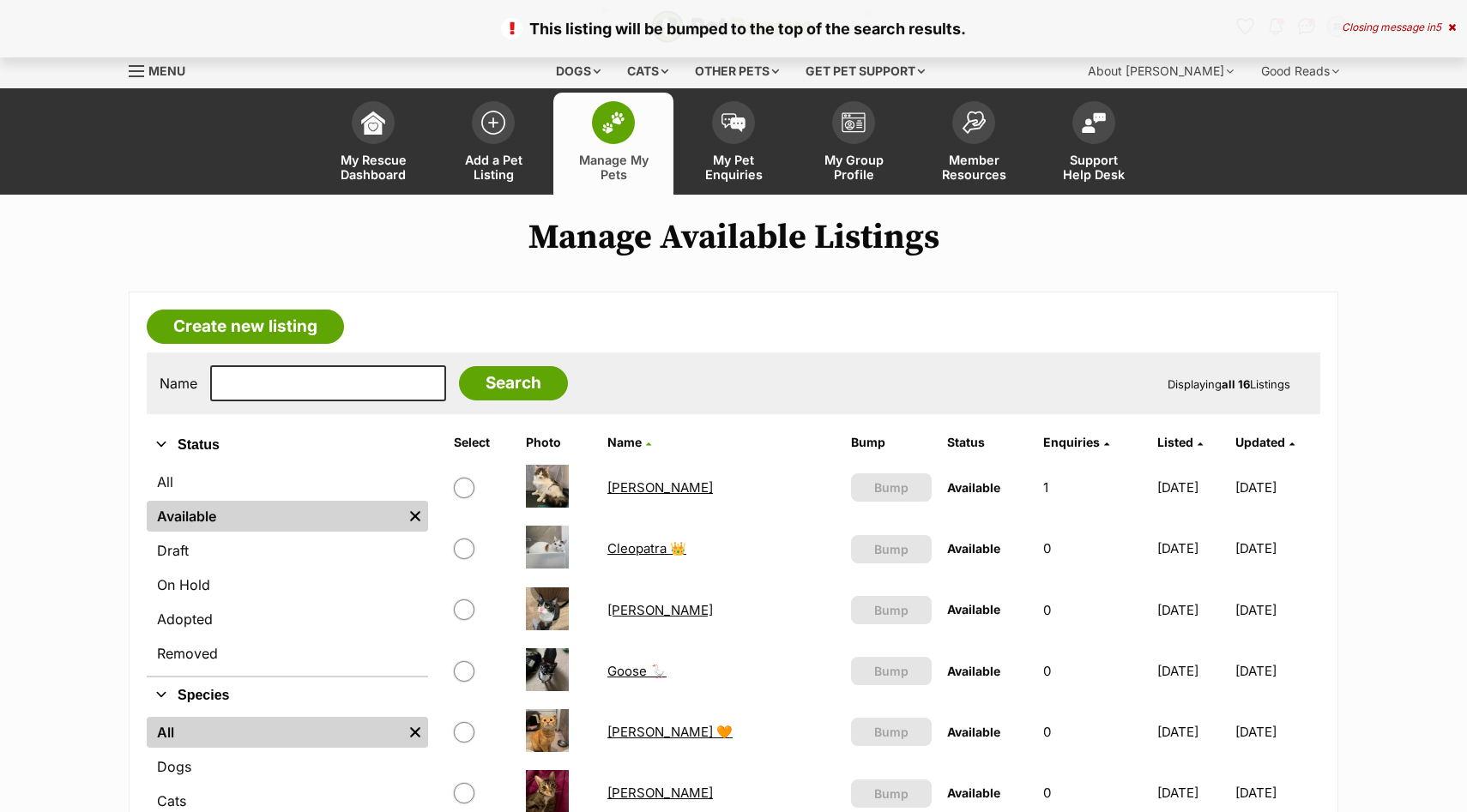 The height and width of the screenshot is (812, 1467). I want to click on img: member-resources-icon-8e73f808a243e03378d46382f2149f9095a855e16c252ad45f914b54edf8863c.svg, so click(974, 122).